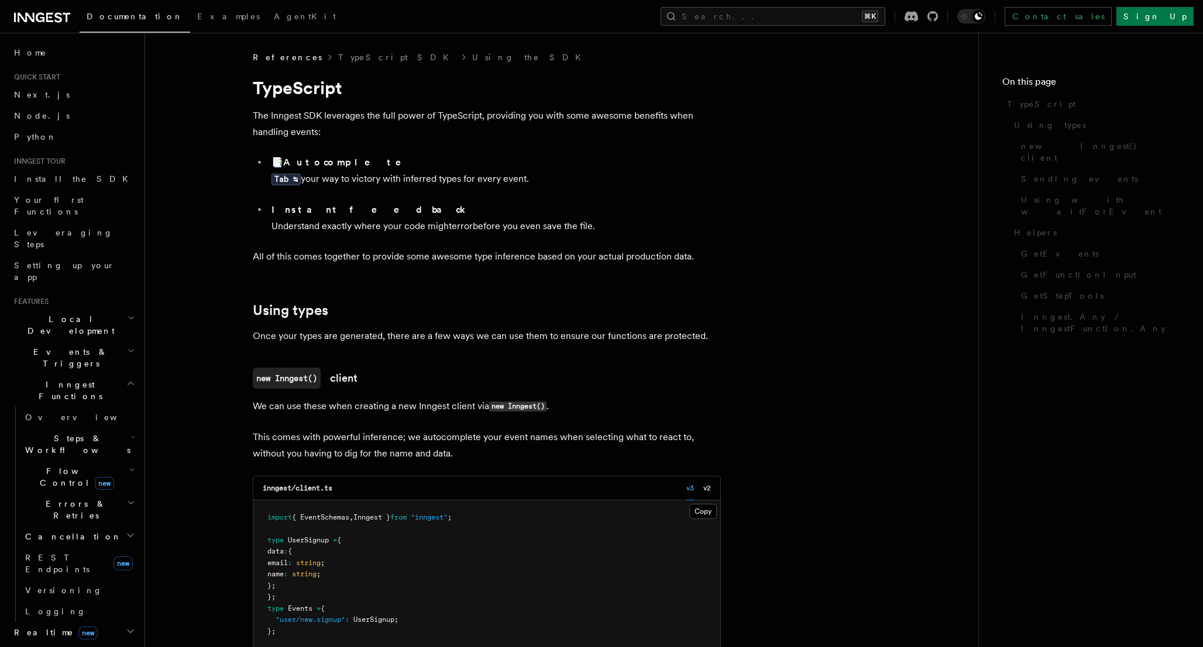 This screenshot has width=1203, height=647. I want to click on span: Quick start, so click(35, 77).